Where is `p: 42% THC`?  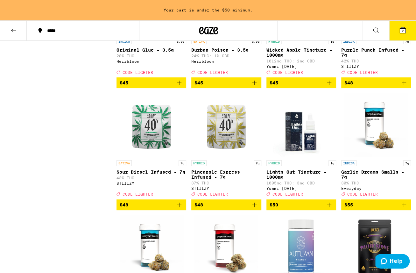
p: 42% THC is located at coordinates (376, 61).